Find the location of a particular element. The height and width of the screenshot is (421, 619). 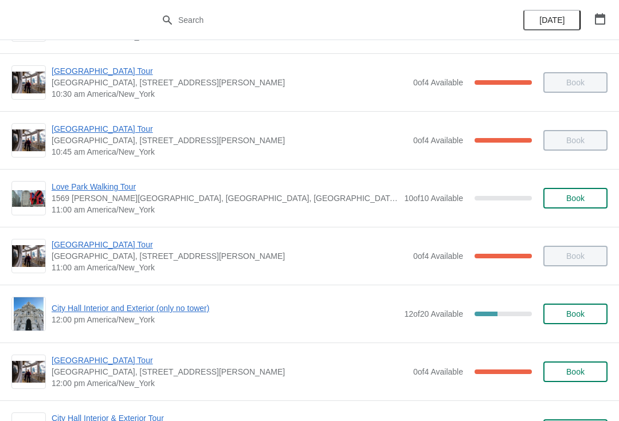

span: 10:45 am America/New_York is located at coordinates (229, 152).